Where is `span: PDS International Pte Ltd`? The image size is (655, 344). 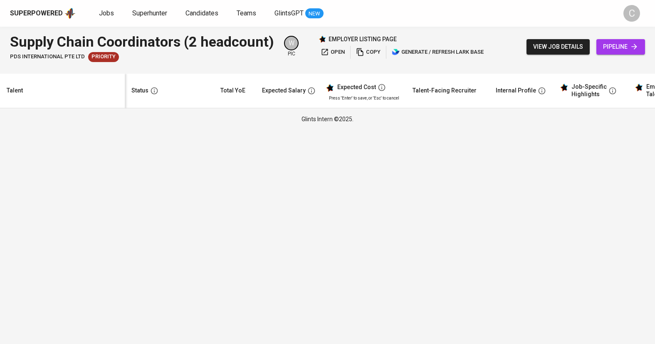
span: PDS International Pte Ltd is located at coordinates (47, 57).